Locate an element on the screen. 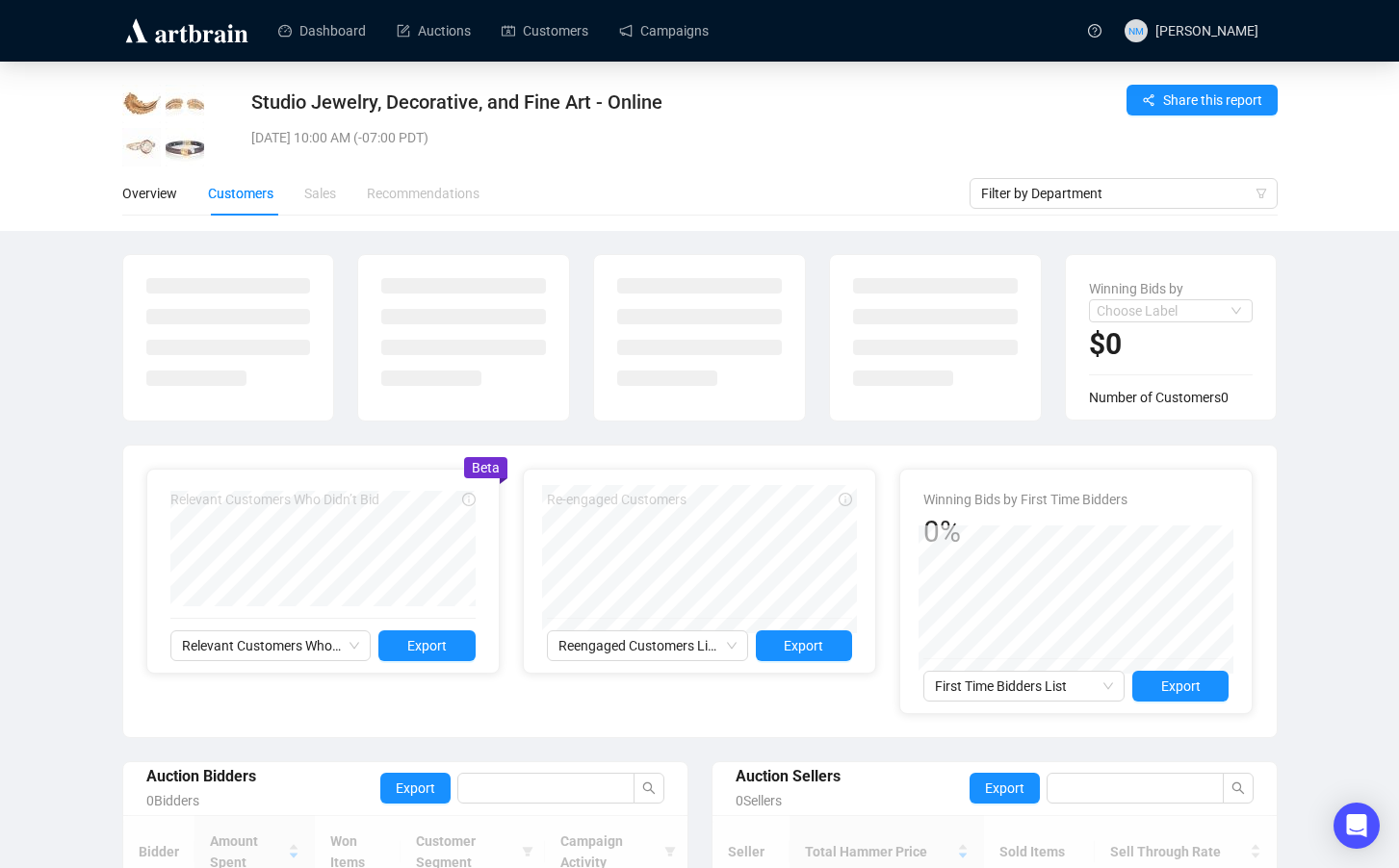 This screenshot has height=868, width=1399. div: Overview is located at coordinates (149, 194).